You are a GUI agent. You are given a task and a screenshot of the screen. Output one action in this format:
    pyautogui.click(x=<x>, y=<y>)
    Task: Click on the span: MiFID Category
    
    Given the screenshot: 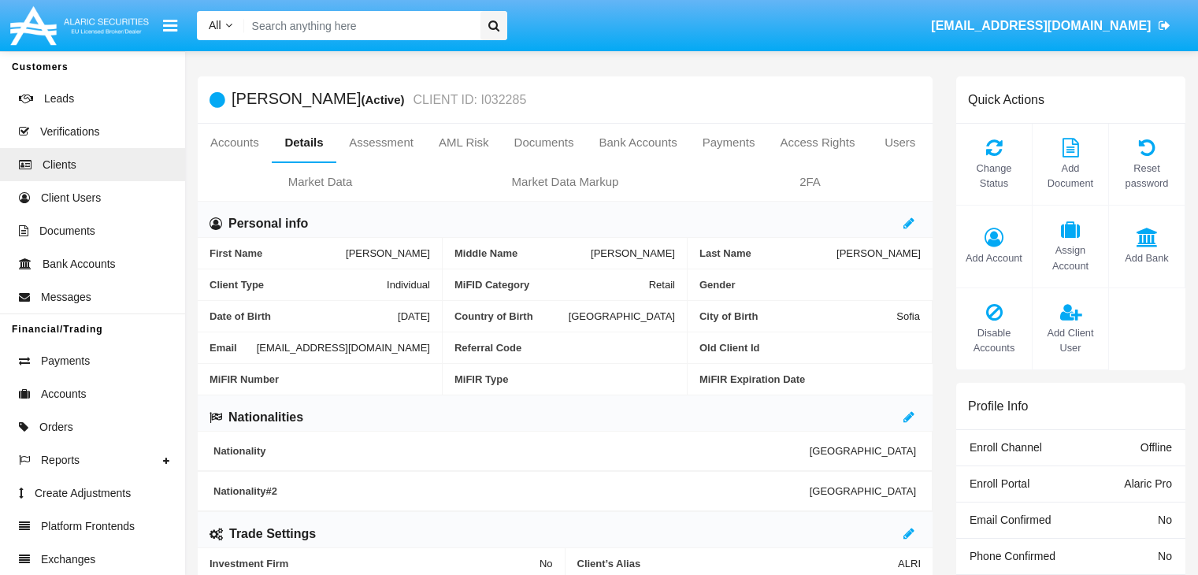 What is the action you would take?
    pyautogui.click(x=551, y=284)
    